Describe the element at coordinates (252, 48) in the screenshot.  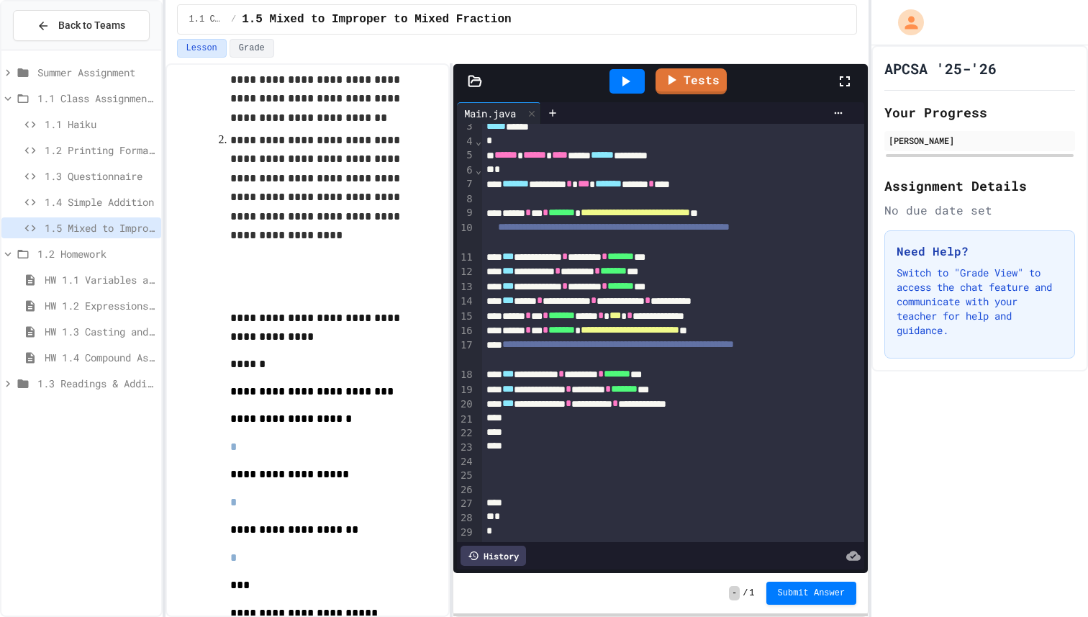
I see `button: Grade` at that location.